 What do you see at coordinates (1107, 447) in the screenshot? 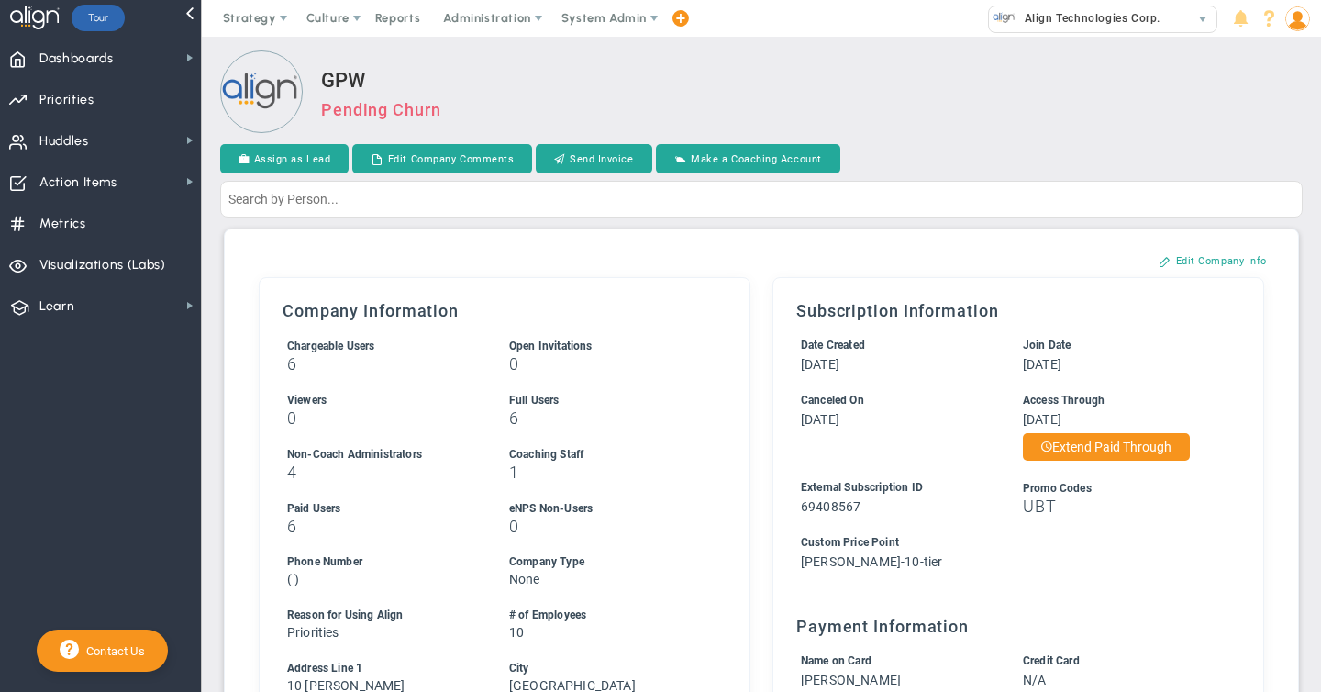
I see `button: Extend Paid Through` at bounding box center [1107, 447].